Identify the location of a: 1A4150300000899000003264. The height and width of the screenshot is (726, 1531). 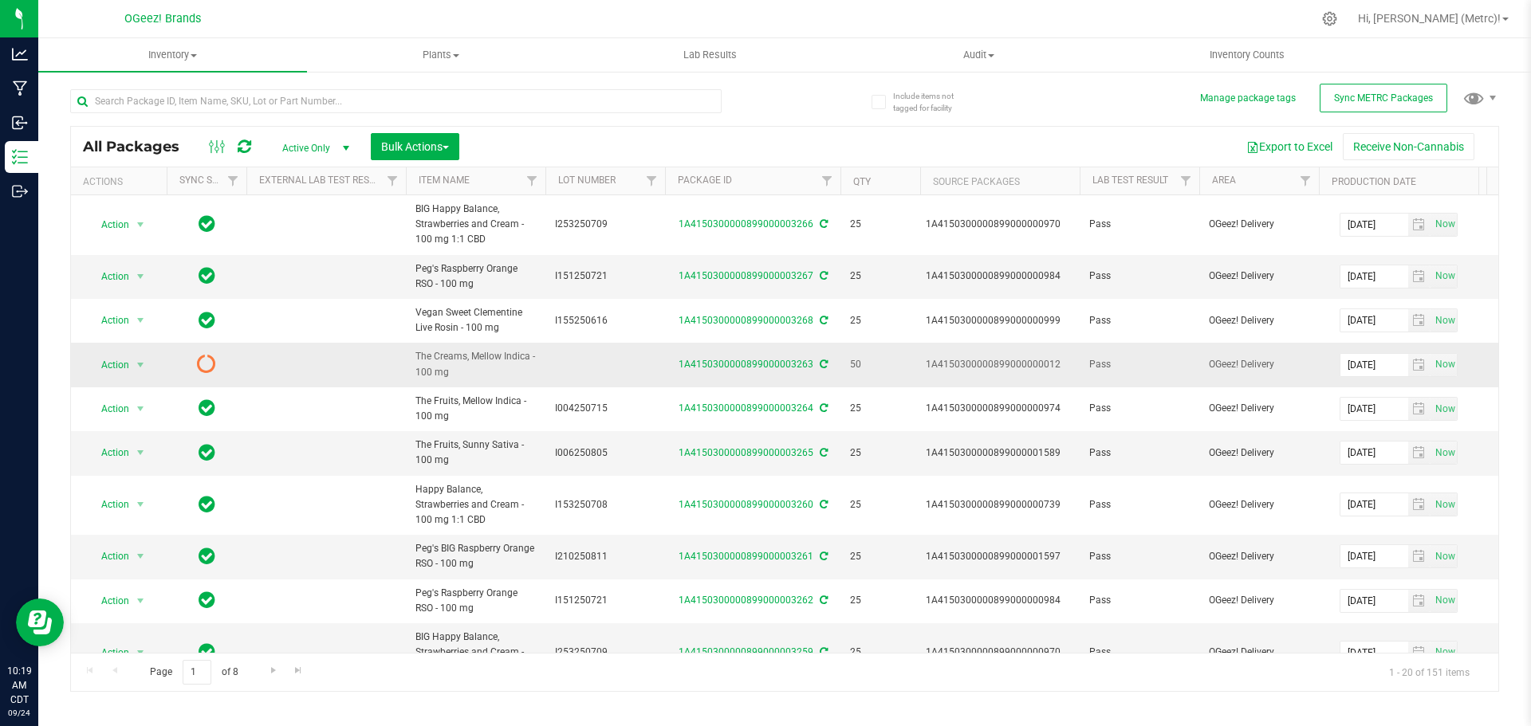
(745, 408).